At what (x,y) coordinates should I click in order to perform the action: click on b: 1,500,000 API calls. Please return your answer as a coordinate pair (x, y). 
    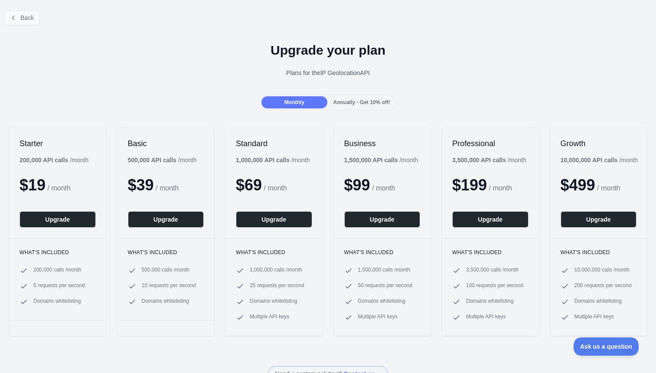
    Looking at the image, I should click on (371, 160).